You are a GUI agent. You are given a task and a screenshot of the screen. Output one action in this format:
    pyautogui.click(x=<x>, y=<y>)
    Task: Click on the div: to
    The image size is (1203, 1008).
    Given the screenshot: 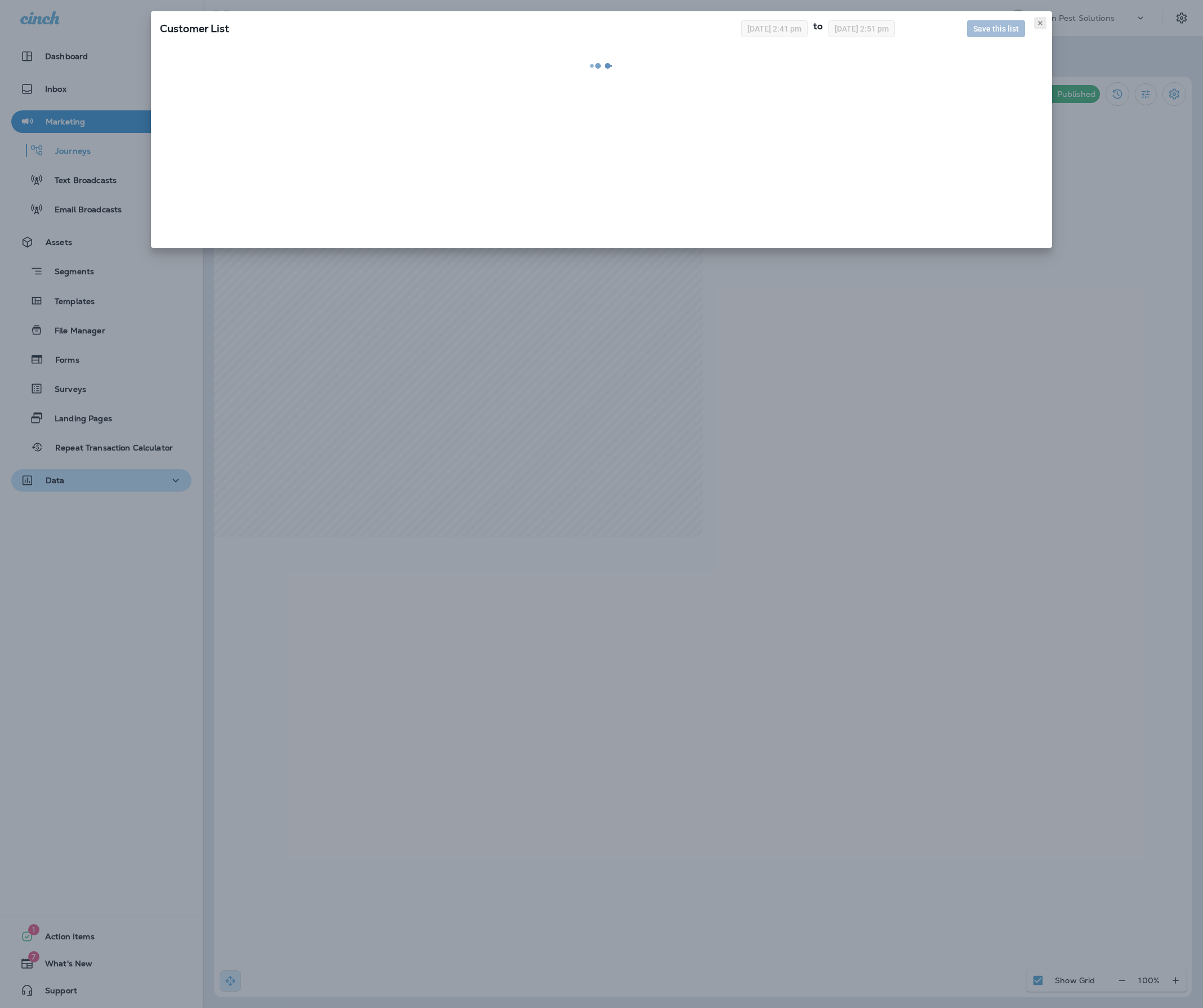 What is the action you would take?
    pyautogui.click(x=817, y=28)
    